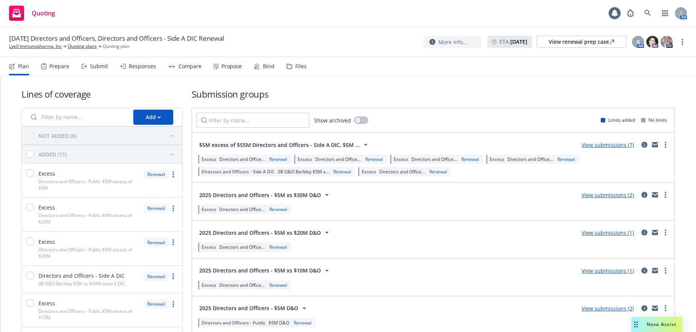  I want to click on span: Directors and Officers - Public $5M excess of $5M, so click(89, 185).